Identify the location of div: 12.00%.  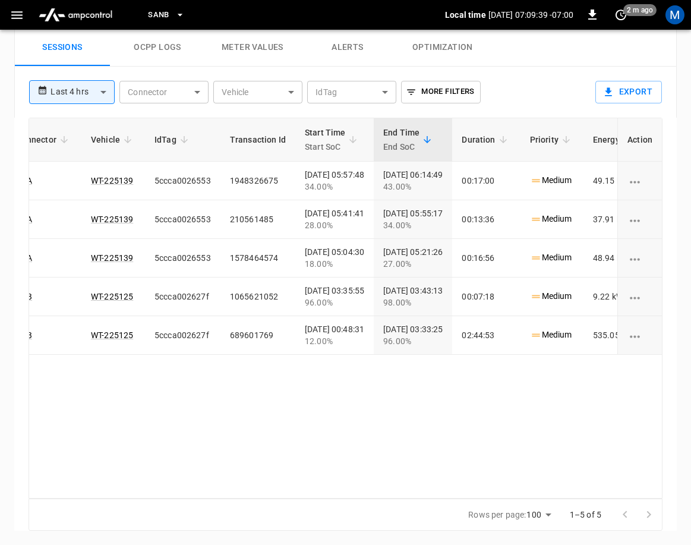
(335, 341).